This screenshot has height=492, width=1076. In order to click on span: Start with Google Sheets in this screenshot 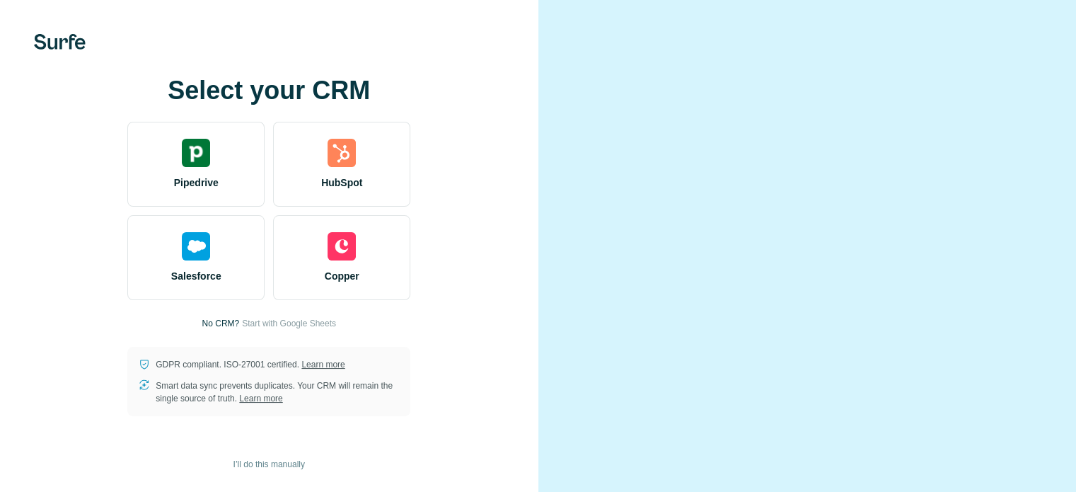, I will do `click(289, 323)`.